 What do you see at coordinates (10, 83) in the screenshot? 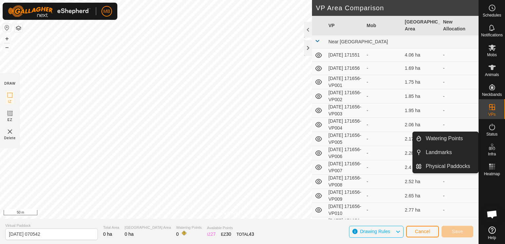
I see `div: DRAW` at bounding box center [10, 83].